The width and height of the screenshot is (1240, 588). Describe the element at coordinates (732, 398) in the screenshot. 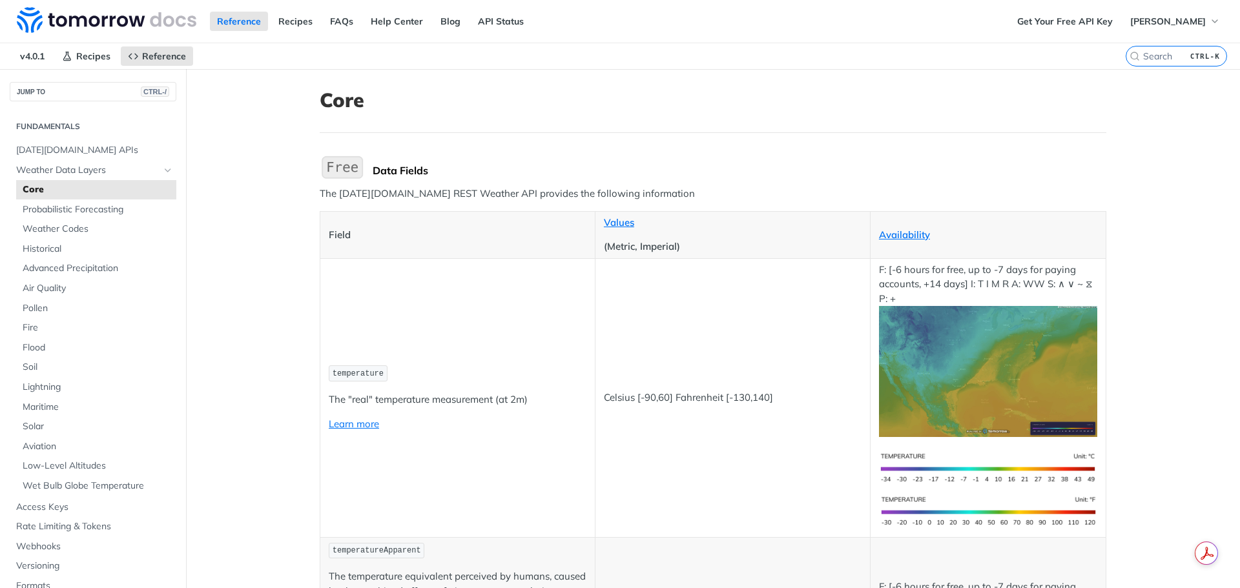

I see `p: Celsius [-90,60] Fahrenheit [-130,140]` at that location.